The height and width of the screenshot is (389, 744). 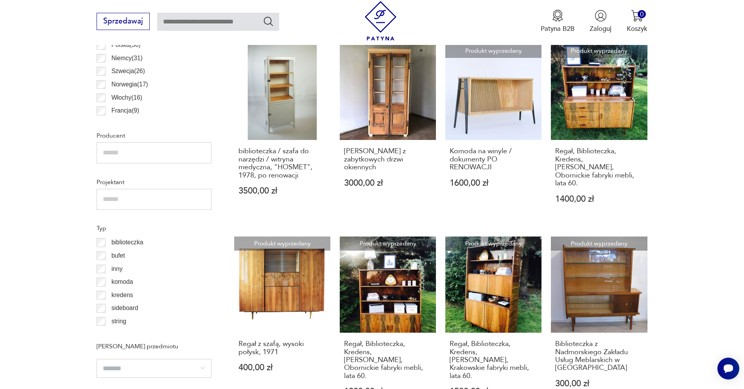 What do you see at coordinates (493, 133) in the screenshot?
I see `a: Produkt wyprzedanyKomoda na winyle / dokumenty PO RENOWACJIKomoda na winyle / dokumenty PO RENOWA...` at bounding box center [493, 133].